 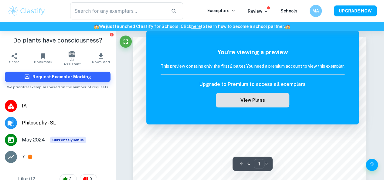 What do you see at coordinates (355, 11) in the screenshot?
I see `button: UPGRADE NOW` at bounding box center [355, 11].